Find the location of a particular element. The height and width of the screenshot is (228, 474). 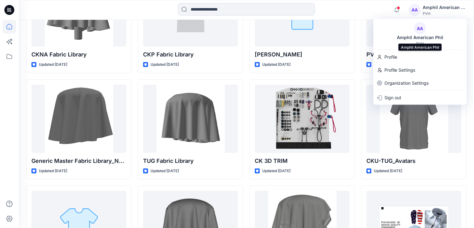

p: Profile Settings is located at coordinates (399, 70).